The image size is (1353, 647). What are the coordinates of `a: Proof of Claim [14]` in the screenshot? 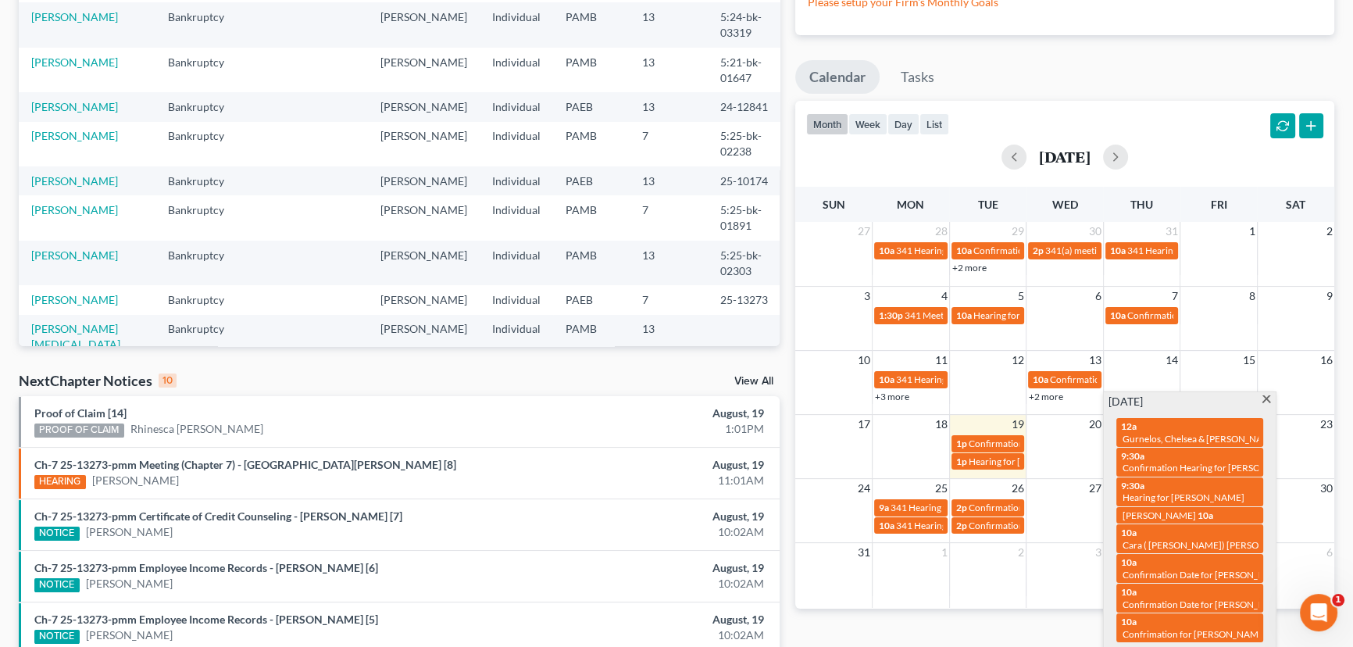 It's located at (80, 412).